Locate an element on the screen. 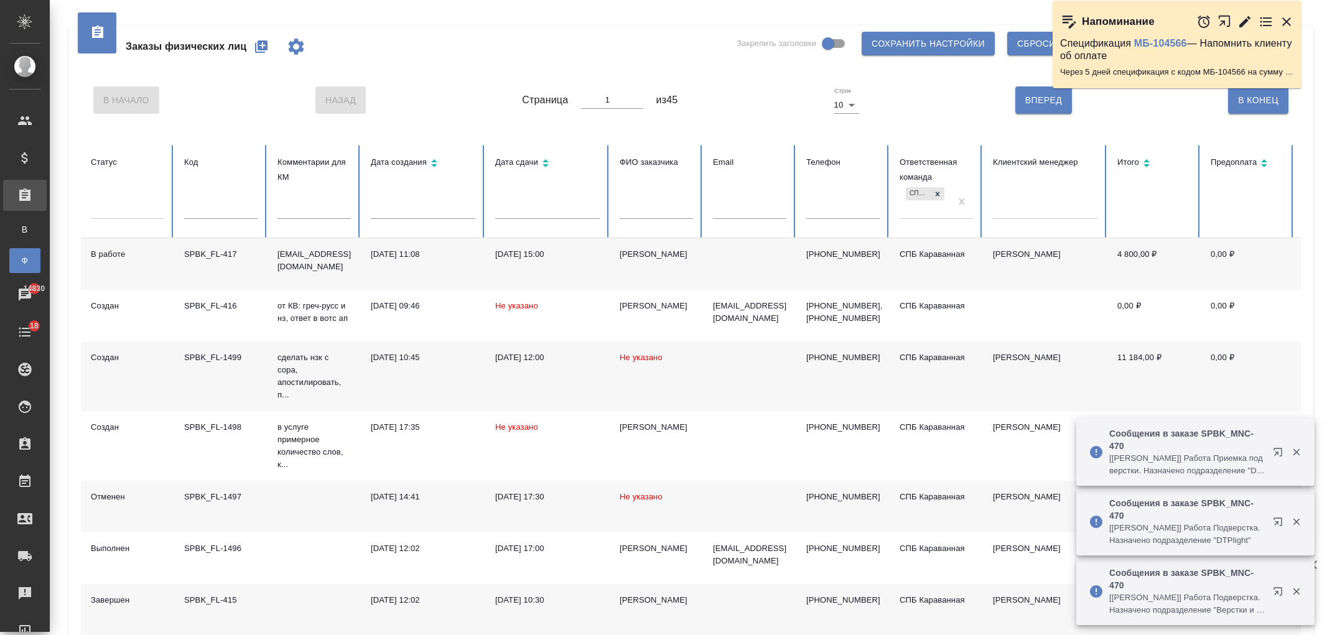 The image size is (1327, 635). span: Страница is located at coordinates (545, 100).